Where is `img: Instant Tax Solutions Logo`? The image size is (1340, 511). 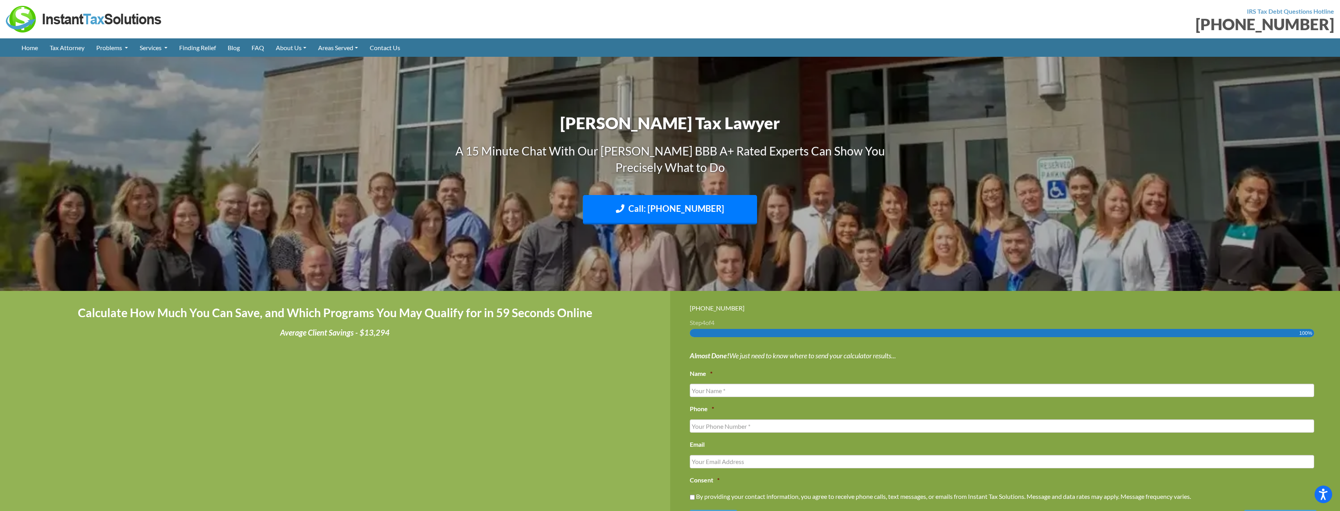 img: Instant Tax Solutions Logo is located at coordinates (84, 19).